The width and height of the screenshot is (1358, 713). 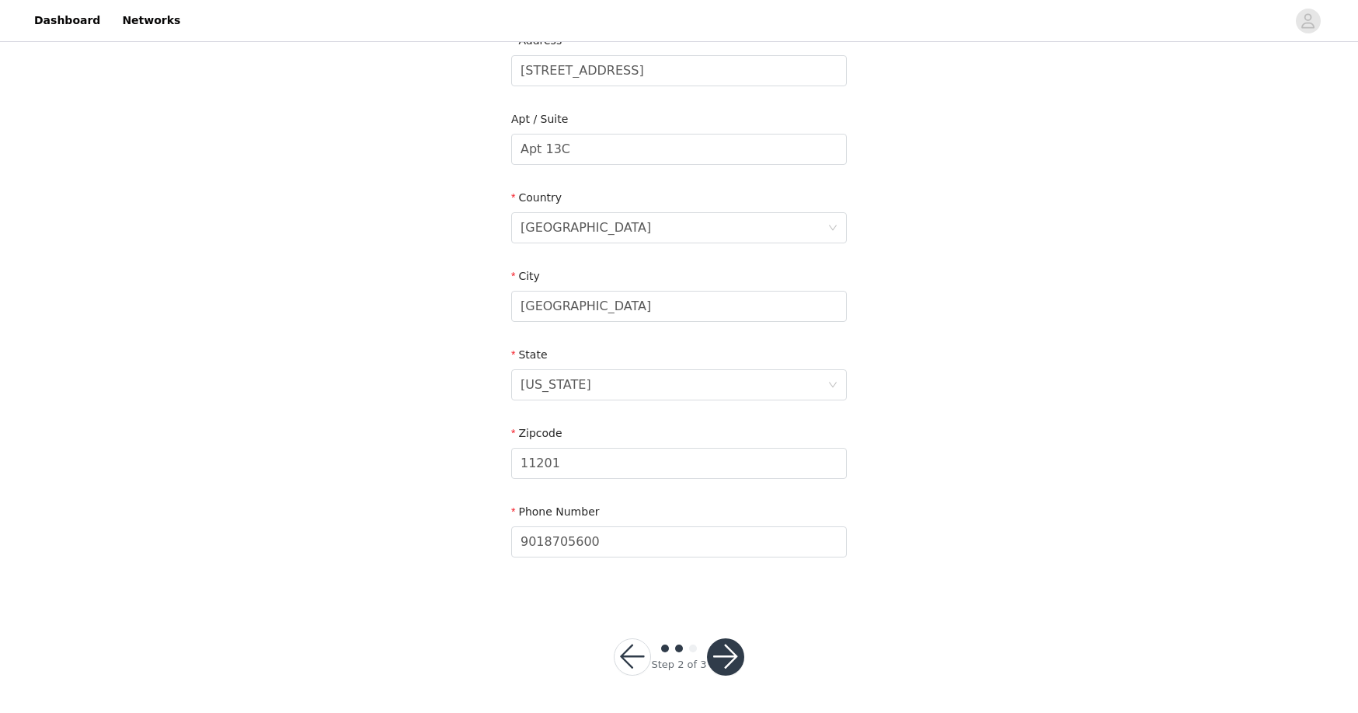 What do you see at coordinates (678, 664) in the screenshot?
I see `div: Step 2 of 3` at bounding box center [678, 664].